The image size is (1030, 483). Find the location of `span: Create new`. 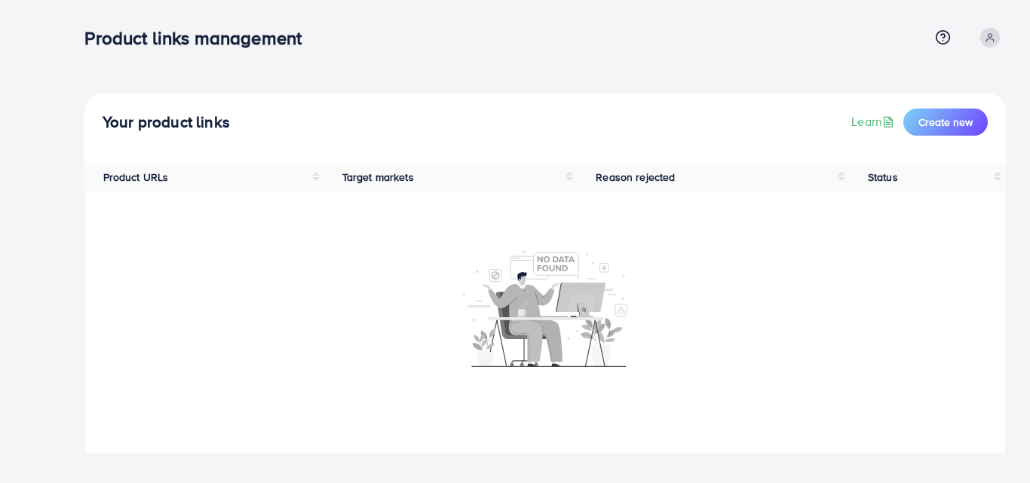

span: Create new is located at coordinates (945, 122).